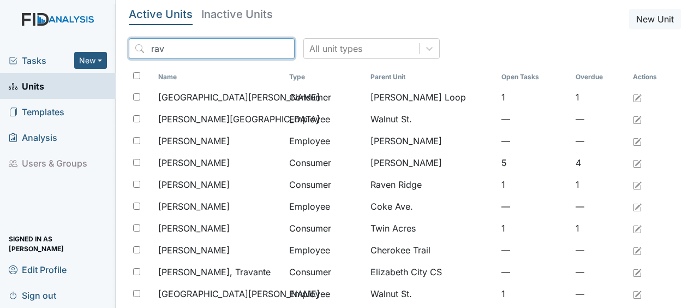 The image size is (694, 308). Describe the element at coordinates (432, 206) in the screenshot. I see `td: Coke Ave.` at that location.